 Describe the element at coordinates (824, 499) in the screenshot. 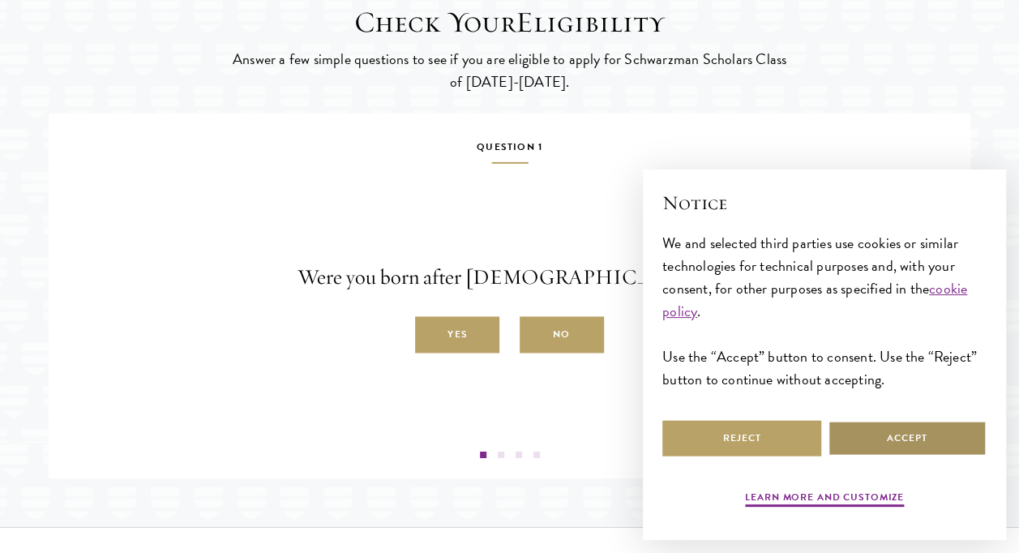

I see `button: Learn more and customize` at that location.